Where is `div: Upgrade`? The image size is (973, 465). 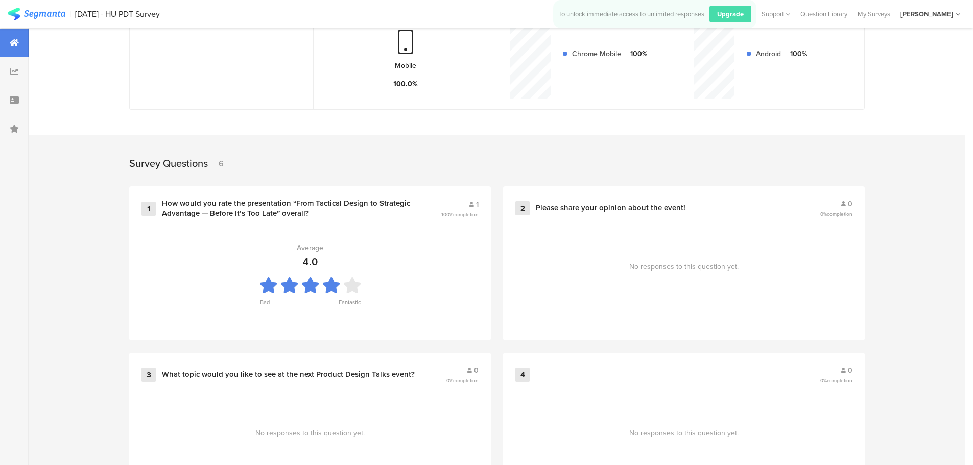
div: Upgrade is located at coordinates (731, 14).